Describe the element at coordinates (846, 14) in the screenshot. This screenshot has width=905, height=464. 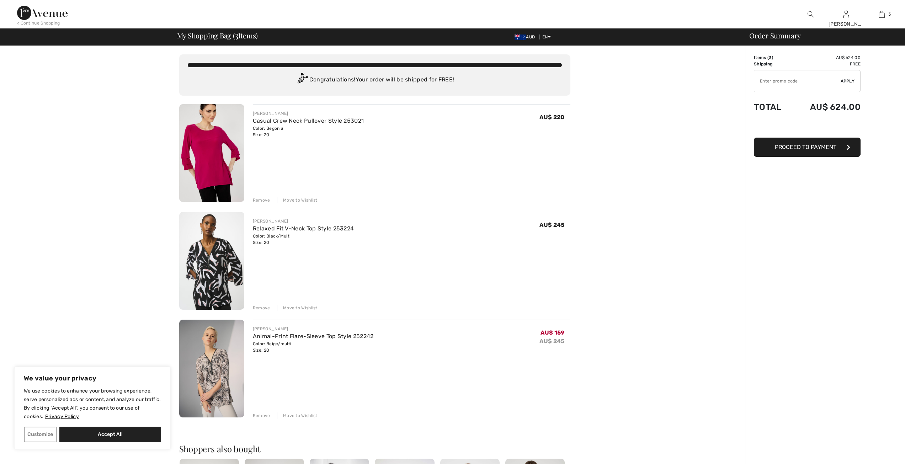
I see `a: Sign In` at that location.